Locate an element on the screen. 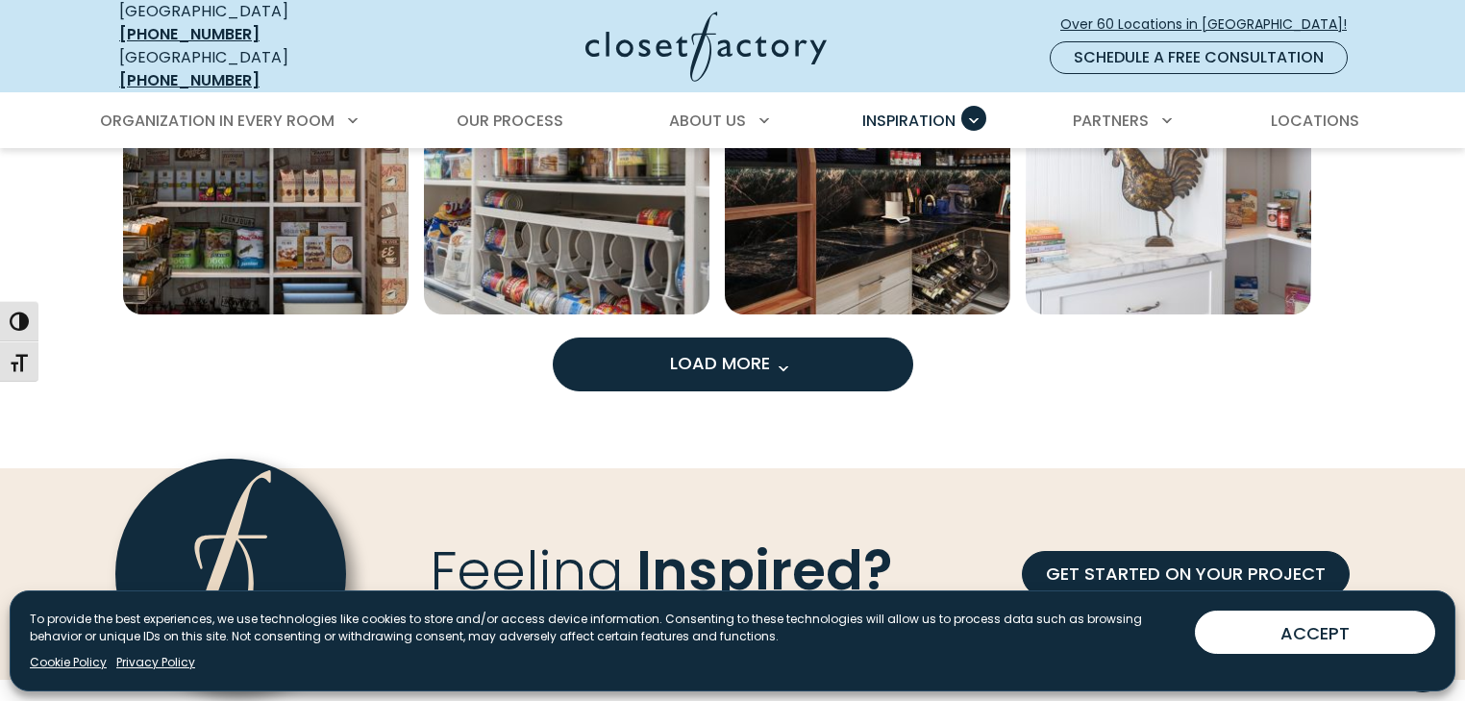  span: Locations is located at coordinates (1315, 120).